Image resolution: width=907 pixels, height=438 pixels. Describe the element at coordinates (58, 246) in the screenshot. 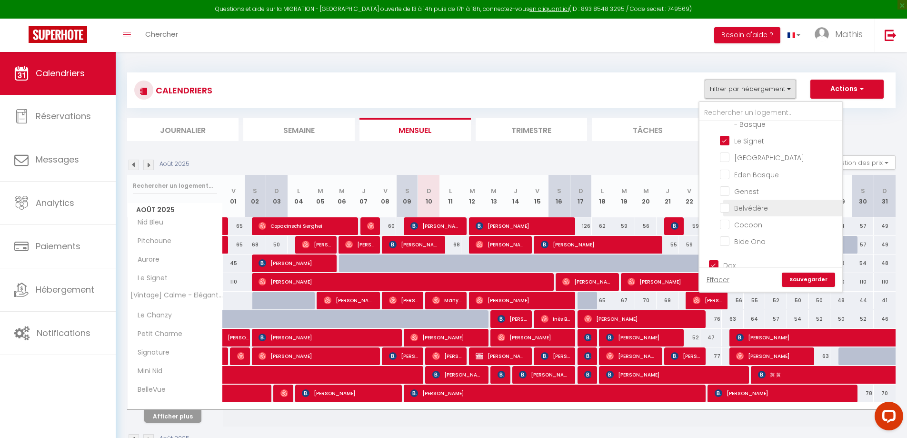

I see `span: Paiements` at that location.